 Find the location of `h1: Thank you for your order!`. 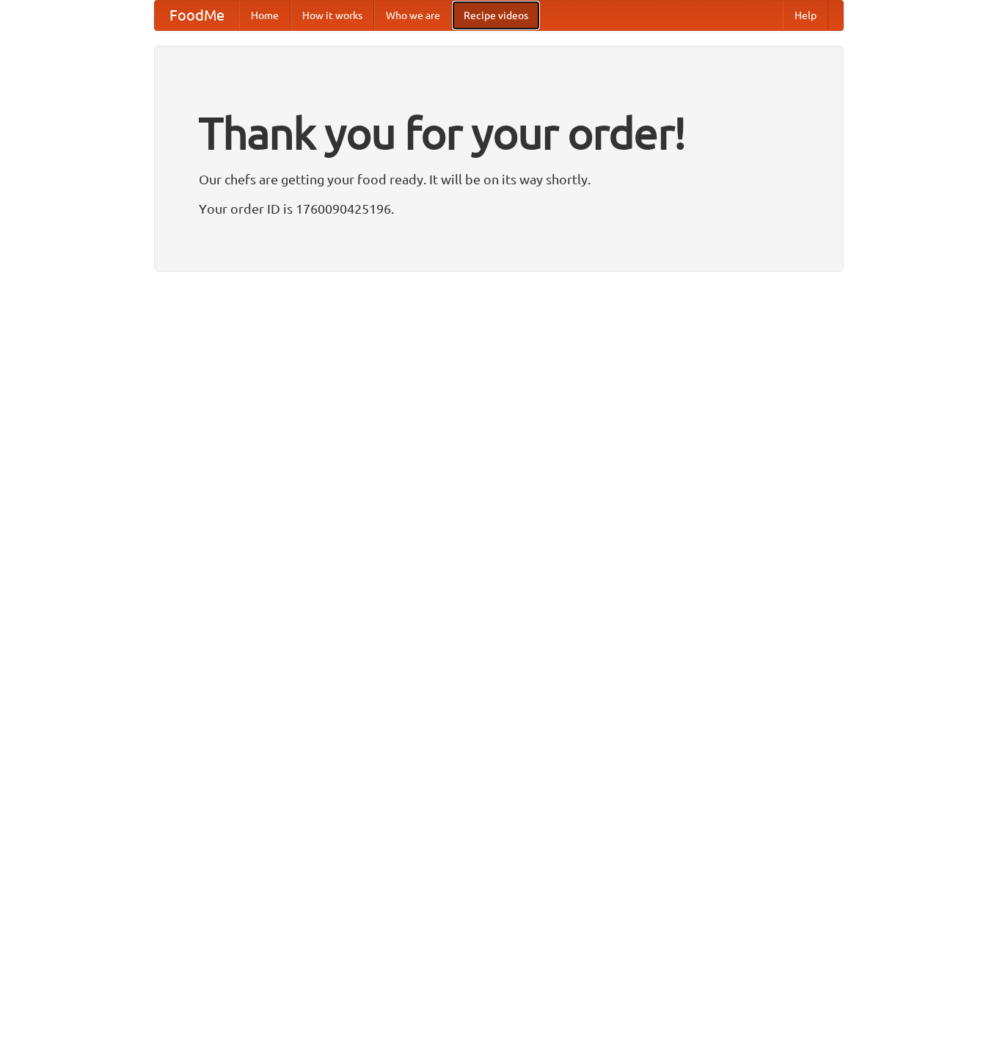

h1: Thank you for your order! is located at coordinates (499, 133).